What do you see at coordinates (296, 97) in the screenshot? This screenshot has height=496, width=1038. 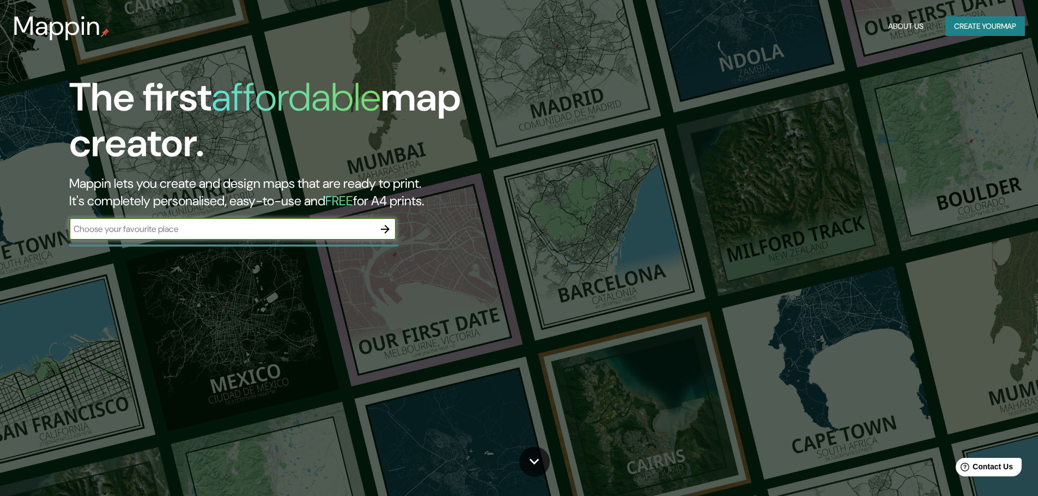 I see `h1: affordable` at bounding box center [296, 97].